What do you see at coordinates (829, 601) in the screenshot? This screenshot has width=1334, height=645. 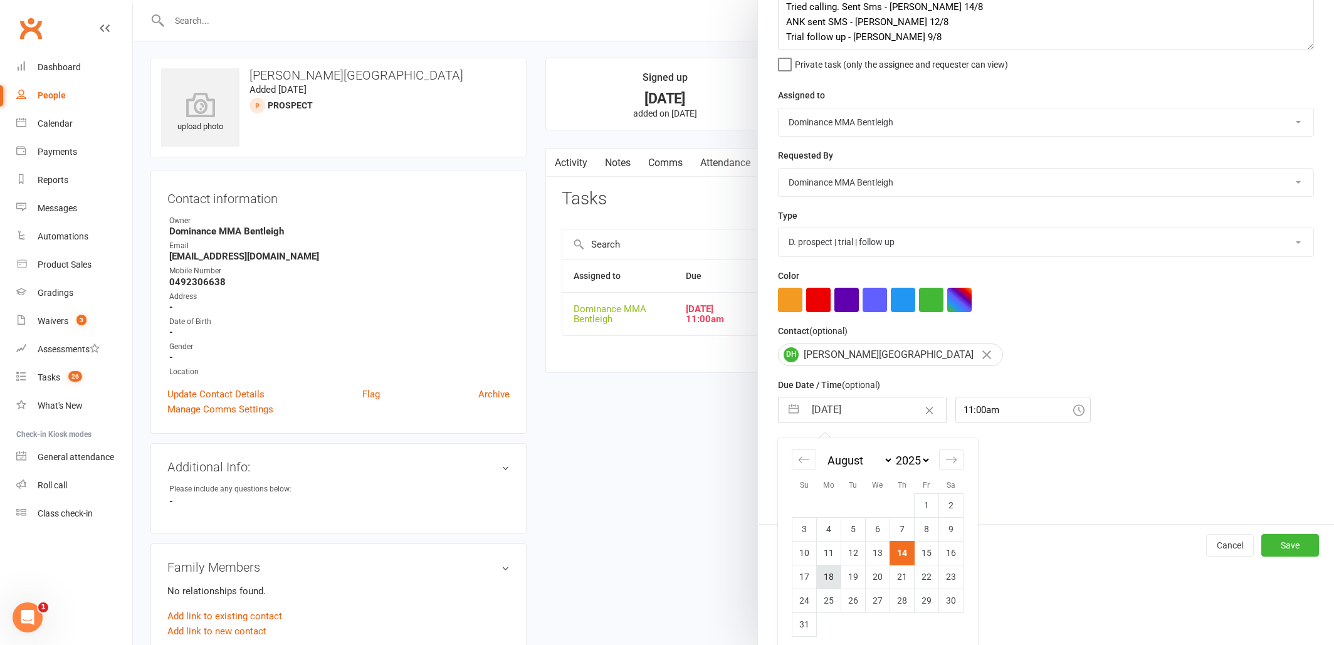 I see `td: Monday, August 25, 2025` at bounding box center [829, 601].